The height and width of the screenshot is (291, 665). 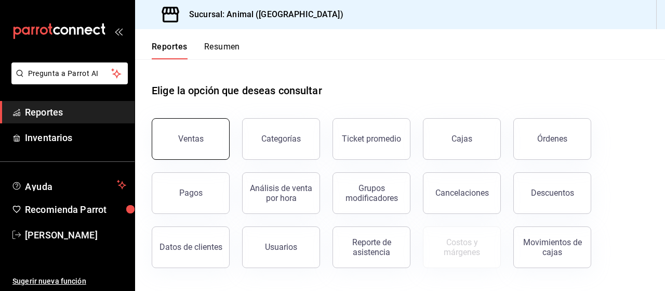 I want to click on button: Ventas, so click(x=191, y=139).